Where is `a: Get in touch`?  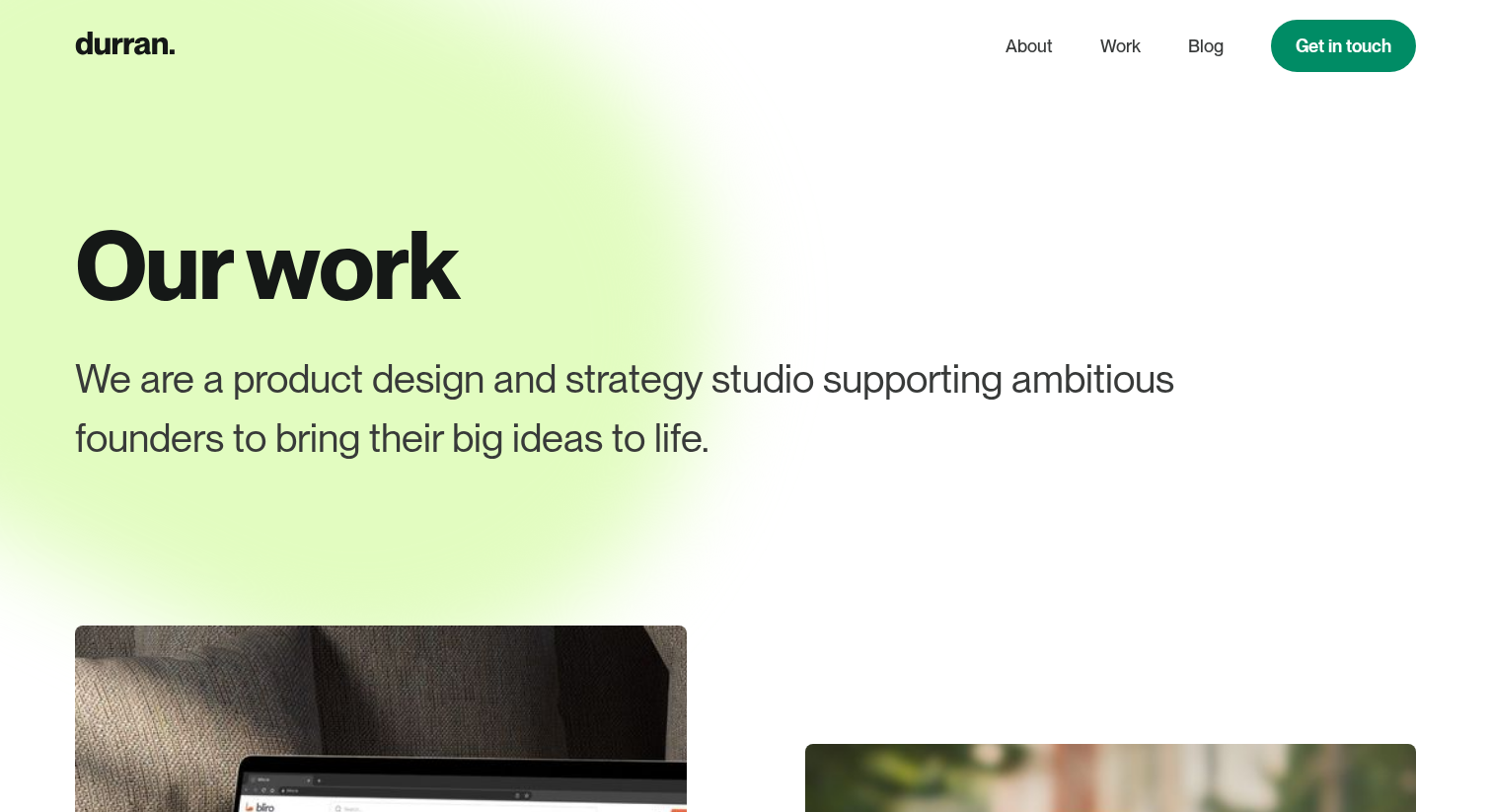
a: Get in touch is located at coordinates (1343, 46).